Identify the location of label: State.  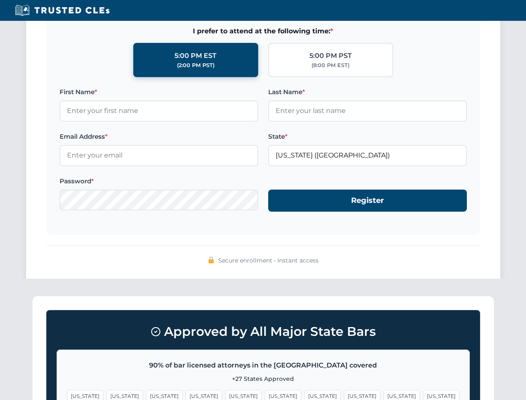
(367, 137).